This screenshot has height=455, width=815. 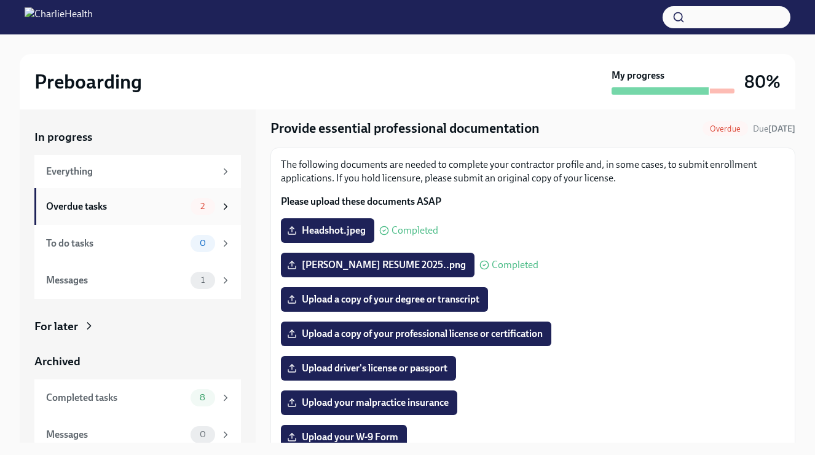 What do you see at coordinates (416, 334) in the screenshot?
I see `span: Upload a copy of your professional license or certification` at bounding box center [416, 334].